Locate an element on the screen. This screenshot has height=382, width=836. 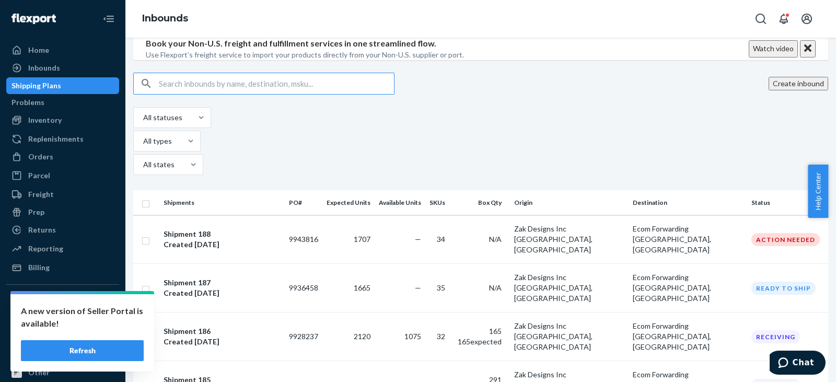
div: 165 is located at coordinates (480, 331).